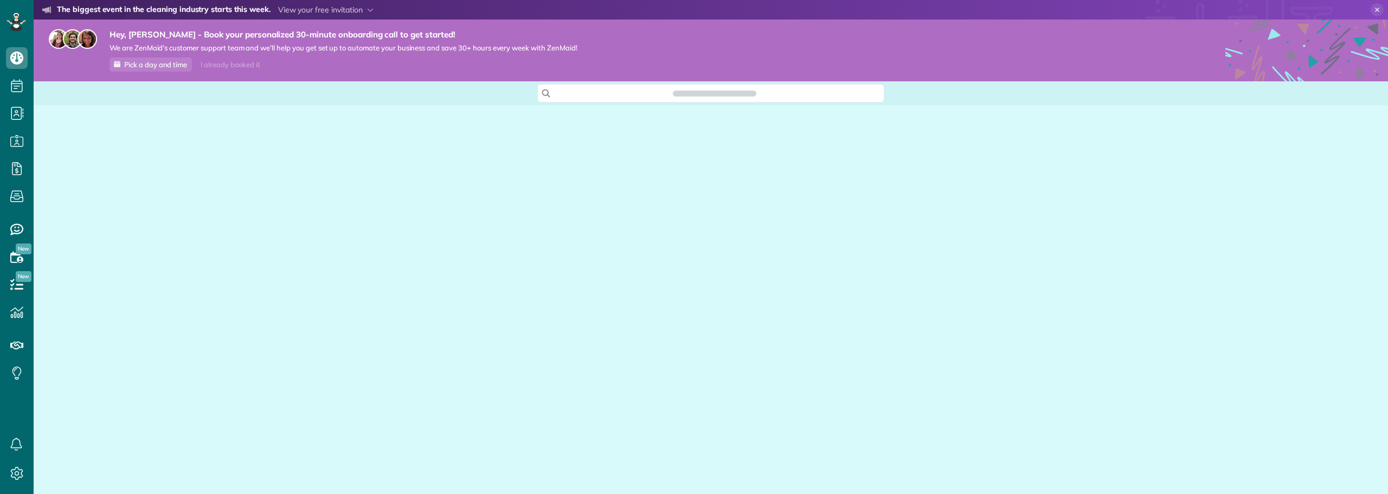 The image size is (1388, 494). Describe the element at coordinates (164, 10) in the screenshot. I see `strong: The biggest event in the cleaning industry starts this week.` at that location.